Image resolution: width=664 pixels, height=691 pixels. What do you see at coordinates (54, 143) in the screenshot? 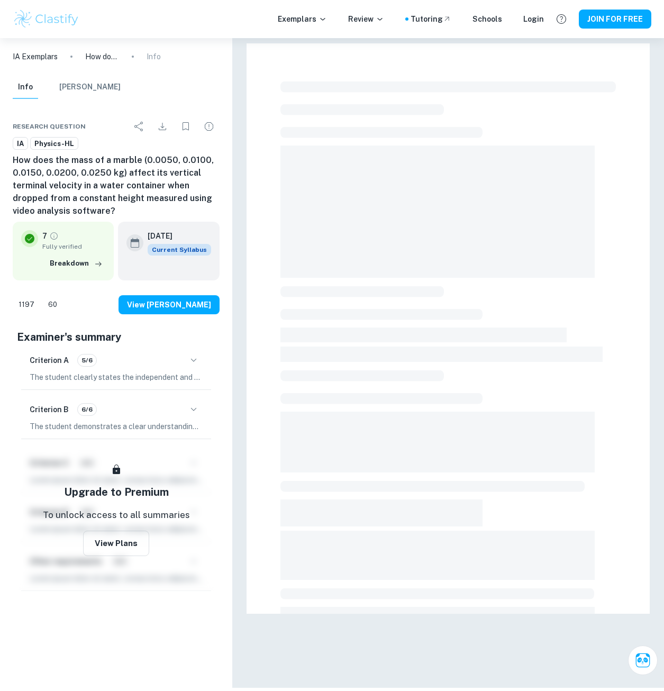
I see `a: Physics-HL` at bounding box center [54, 143].